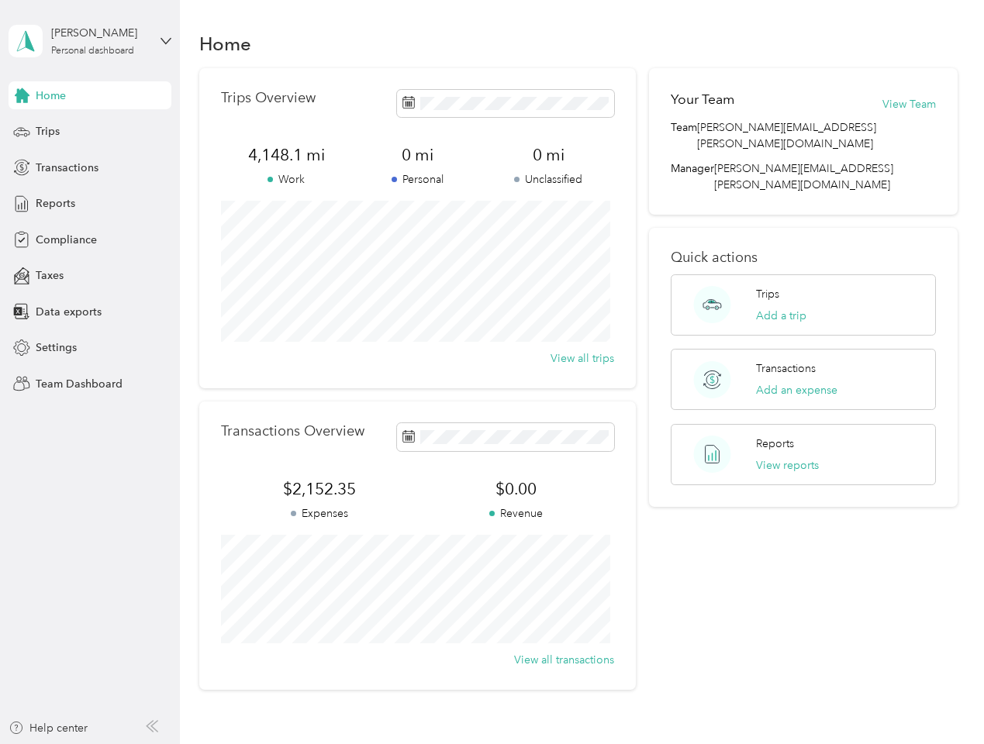 Image resolution: width=984 pixels, height=744 pixels. What do you see at coordinates (47, 131) in the screenshot?
I see `span: Trips` at bounding box center [47, 131].